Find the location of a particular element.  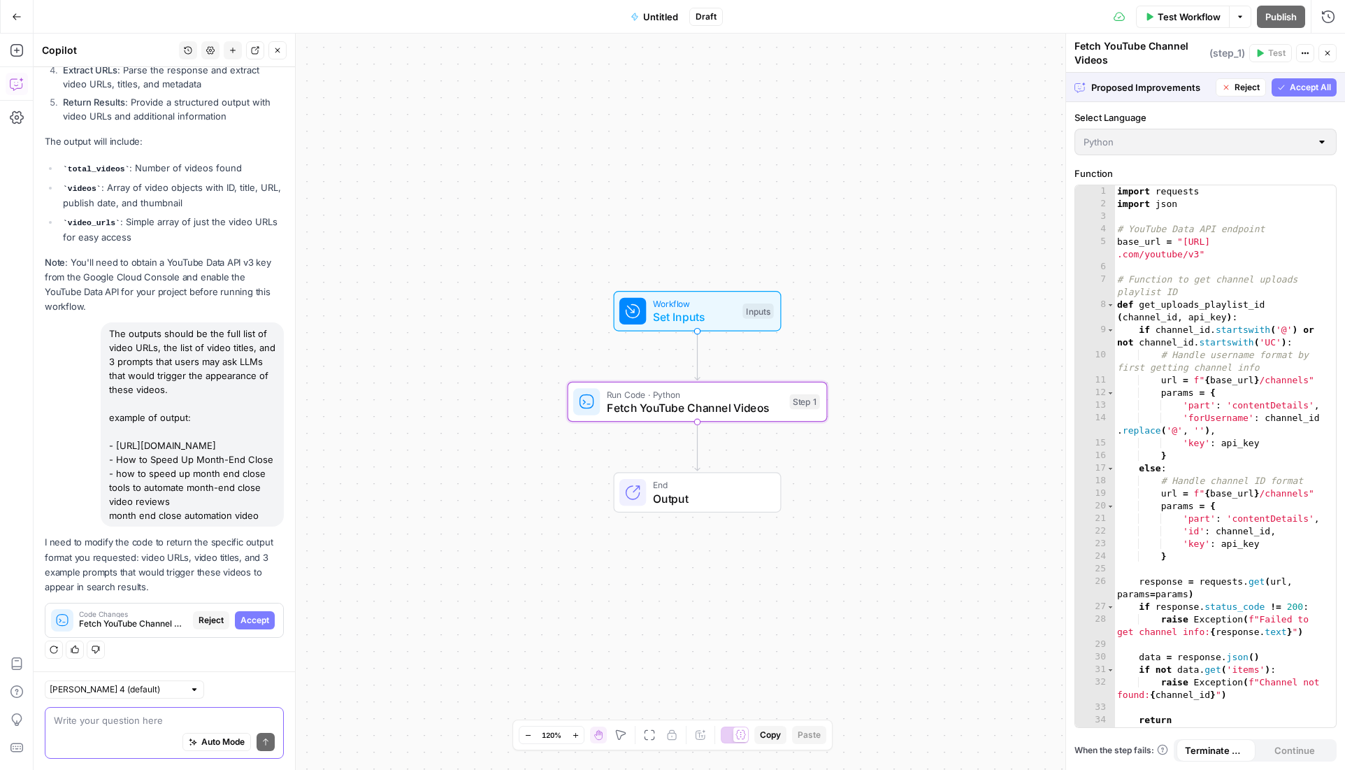

div: 24 is located at coordinates (1095, 557).